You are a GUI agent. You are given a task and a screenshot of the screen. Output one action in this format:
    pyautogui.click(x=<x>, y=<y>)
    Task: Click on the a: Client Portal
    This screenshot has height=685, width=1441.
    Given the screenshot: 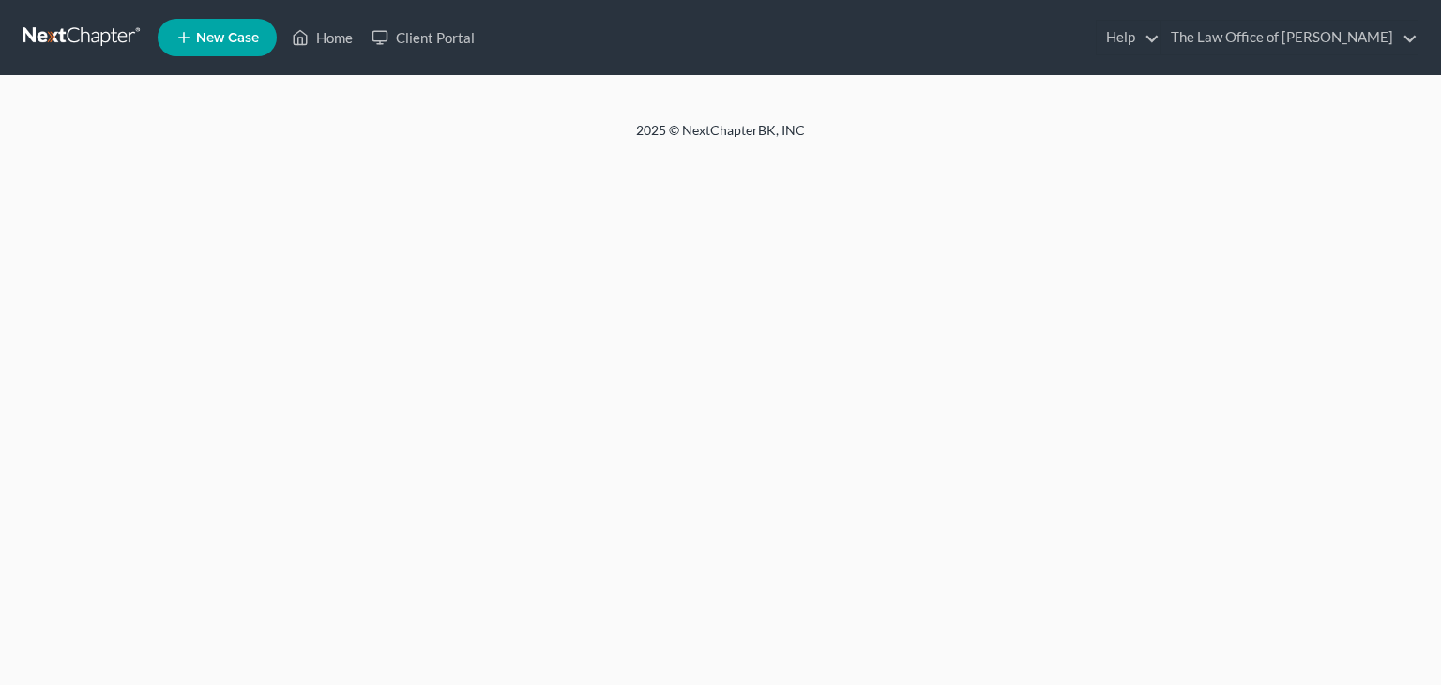 What is the action you would take?
    pyautogui.click(x=423, y=38)
    